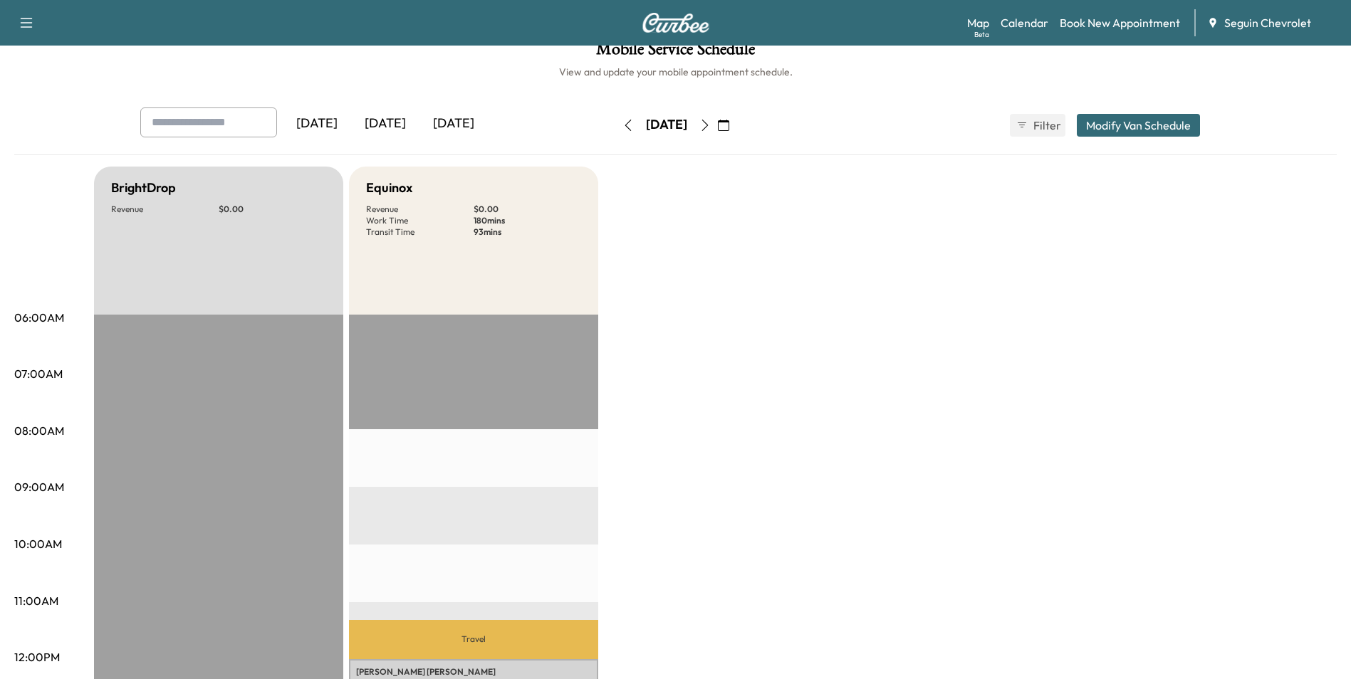 The height and width of the screenshot is (679, 1351). What do you see at coordinates (37, 657) in the screenshot?
I see `p: 12:00PM` at bounding box center [37, 657].